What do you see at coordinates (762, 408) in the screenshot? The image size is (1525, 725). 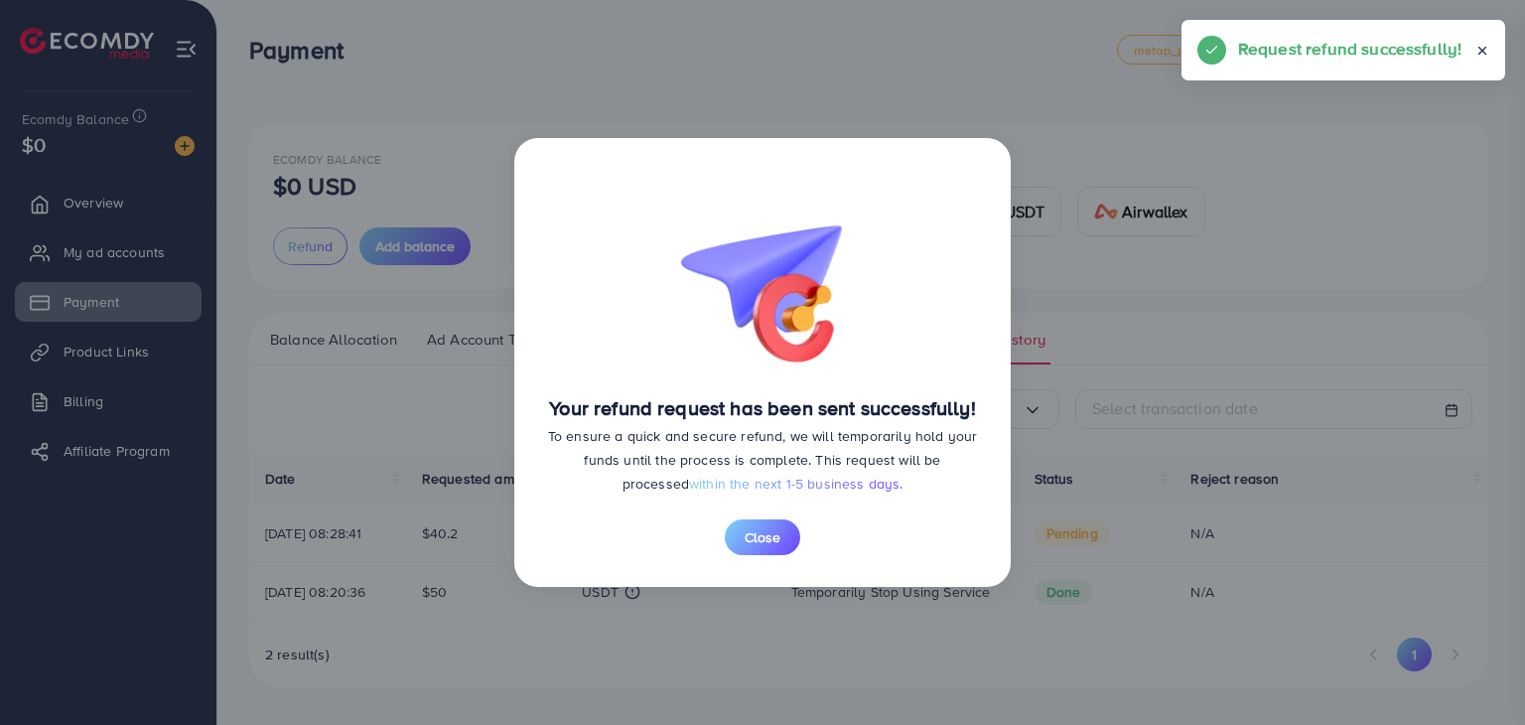 I see `h4: Your refund request has been sent successfully!` at bounding box center [762, 408].